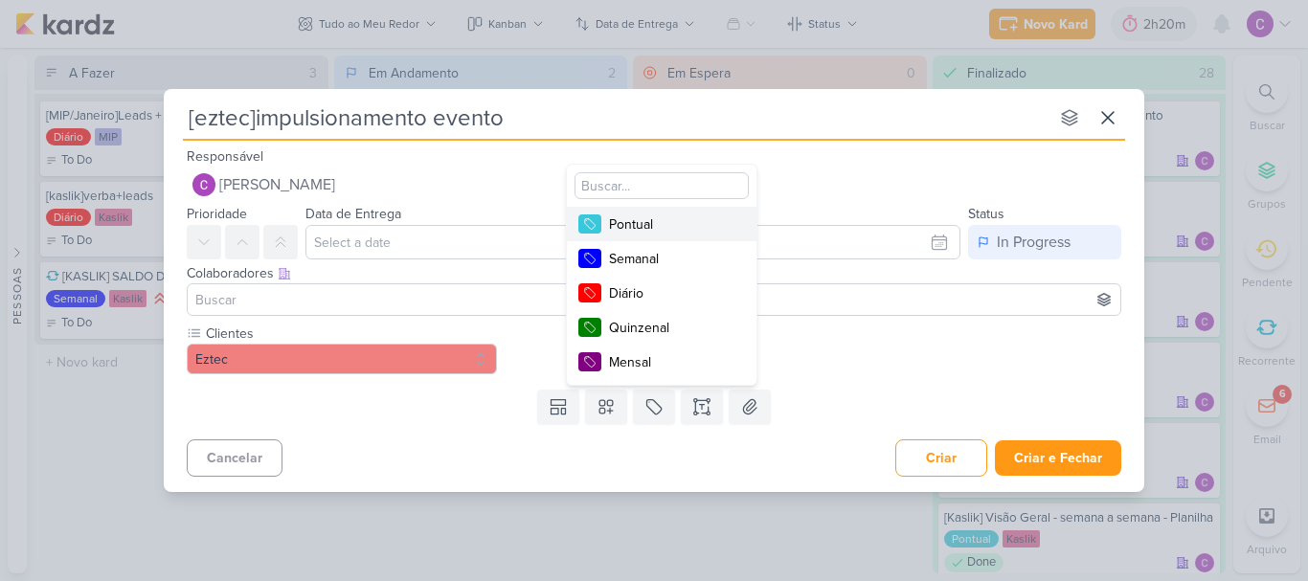  What do you see at coordinates (986, 213) in the screenshot?
I see `label: Status` at bounding box center [986, 213].